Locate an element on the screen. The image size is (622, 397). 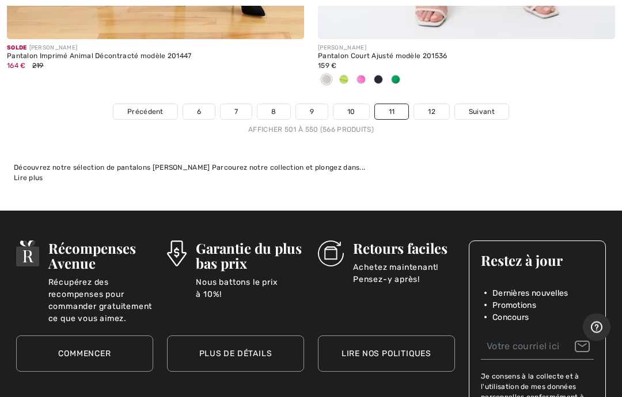
div: Pantalon Imprimé Animal Décontracté modèle 201447 is located at coordinates (155, 57).